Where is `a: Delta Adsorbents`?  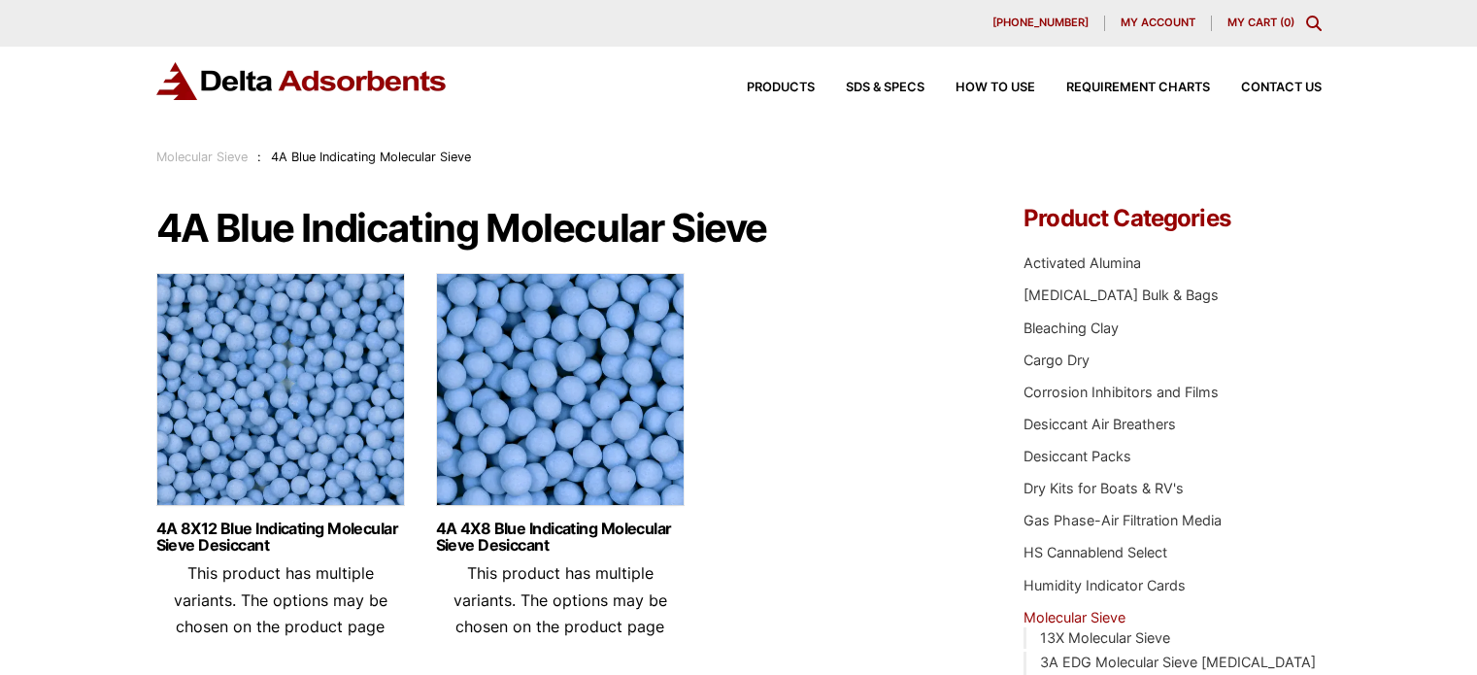 a: Delta Adsorbents is located at coordinates (302, 81).